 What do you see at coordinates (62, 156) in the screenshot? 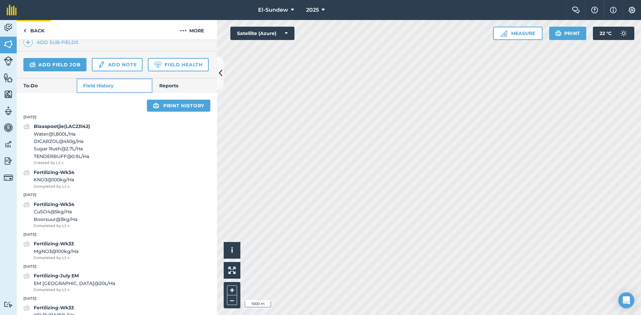
I see `span: TENDERBUFF @ 0.9 L / Ha` at bounding box center [62, 156].